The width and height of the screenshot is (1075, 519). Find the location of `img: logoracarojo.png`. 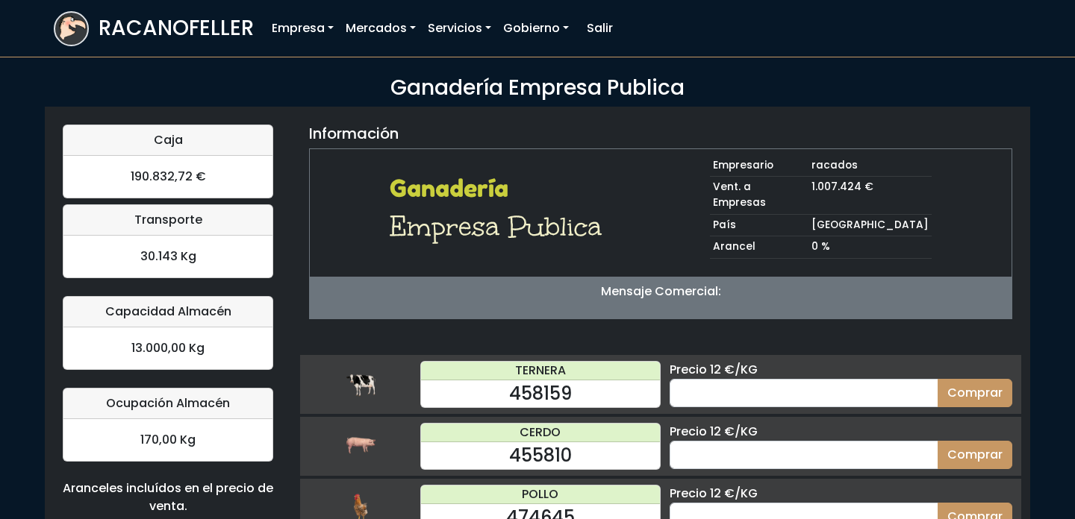

img: logoracarojo.png is located at coordinates (71, 27).